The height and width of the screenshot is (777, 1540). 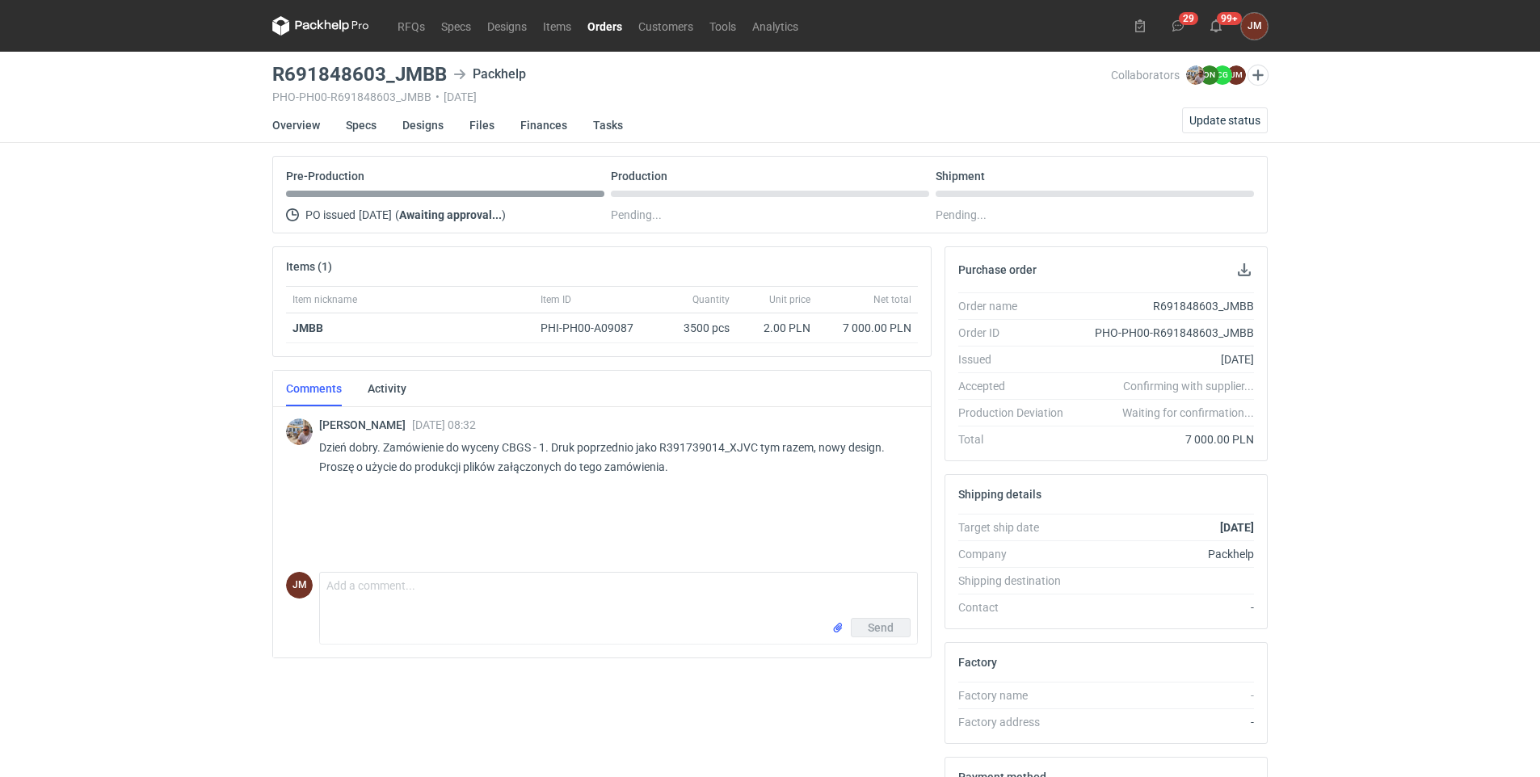 What do you see at coordinates (557, 26) in the screenshot?
I see `a: Items` at bounding box center [557, 26].